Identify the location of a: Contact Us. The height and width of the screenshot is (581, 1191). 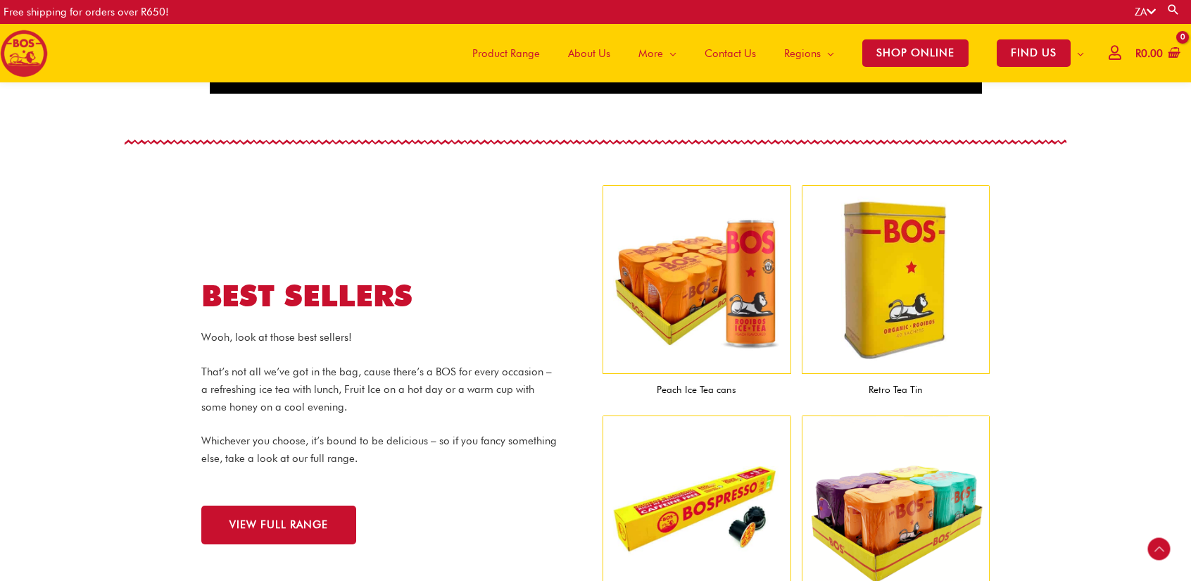
(730, 53).